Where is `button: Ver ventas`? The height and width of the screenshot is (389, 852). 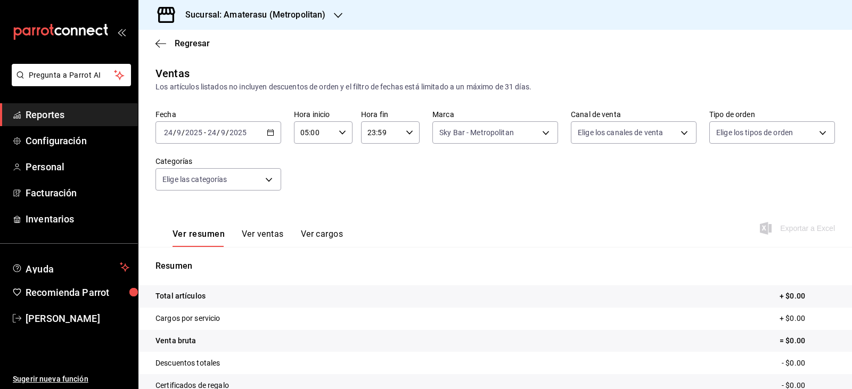 button: Ver ventas is located at coordinates (263, 238).